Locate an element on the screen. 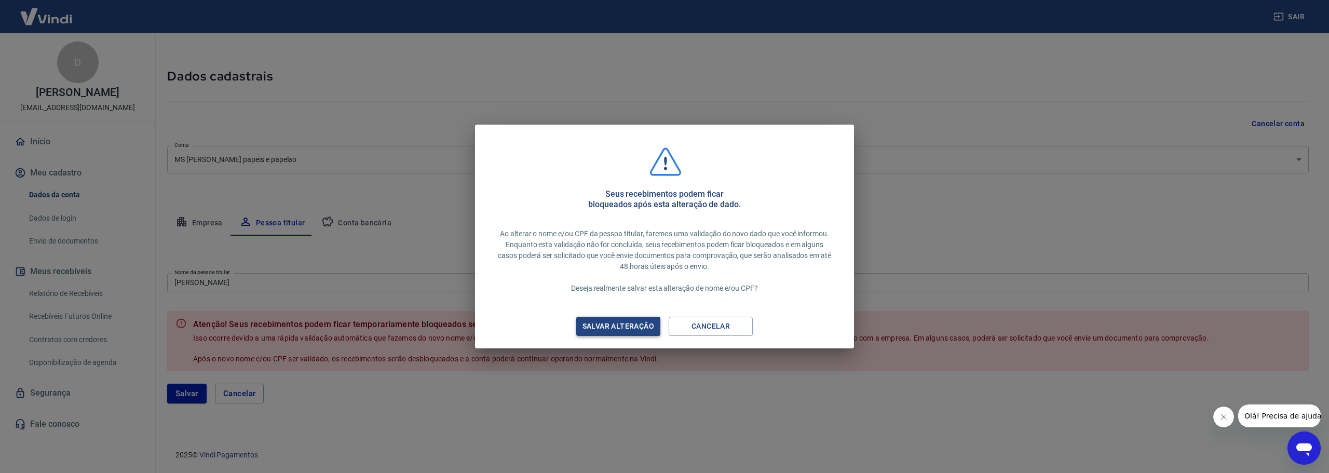 The width and height of the screenshot is (1329, 473). div: Salvar alteração is located at coordinates (618, 326).